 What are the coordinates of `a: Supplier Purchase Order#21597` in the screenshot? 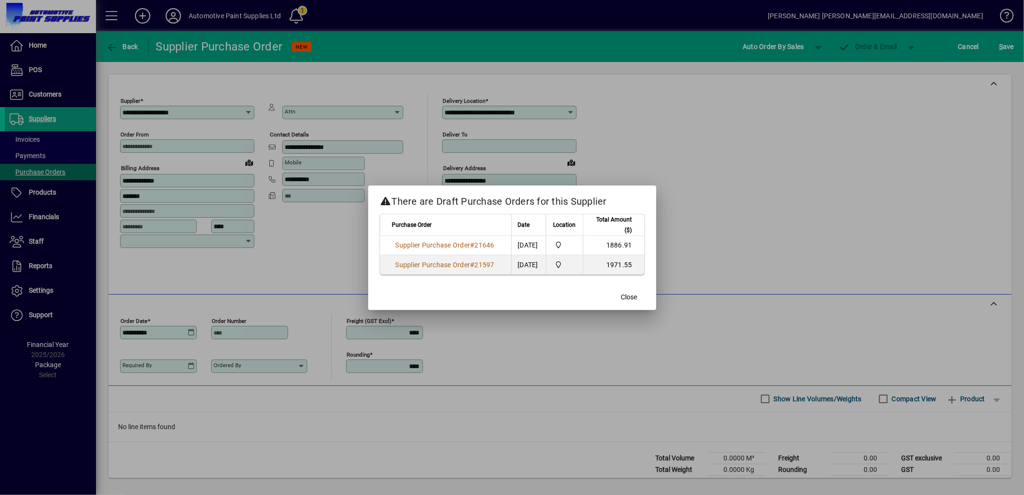 It's located at (445, 265).